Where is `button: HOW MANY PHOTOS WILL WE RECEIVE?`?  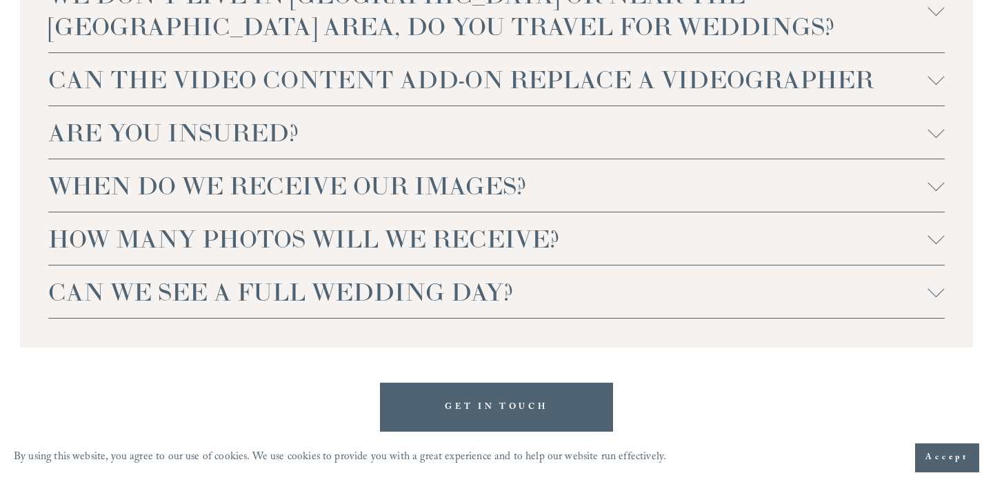 button: HOW MANY PHOTOS WILL WE RECEIVE? is located at coordinates (496, 238).